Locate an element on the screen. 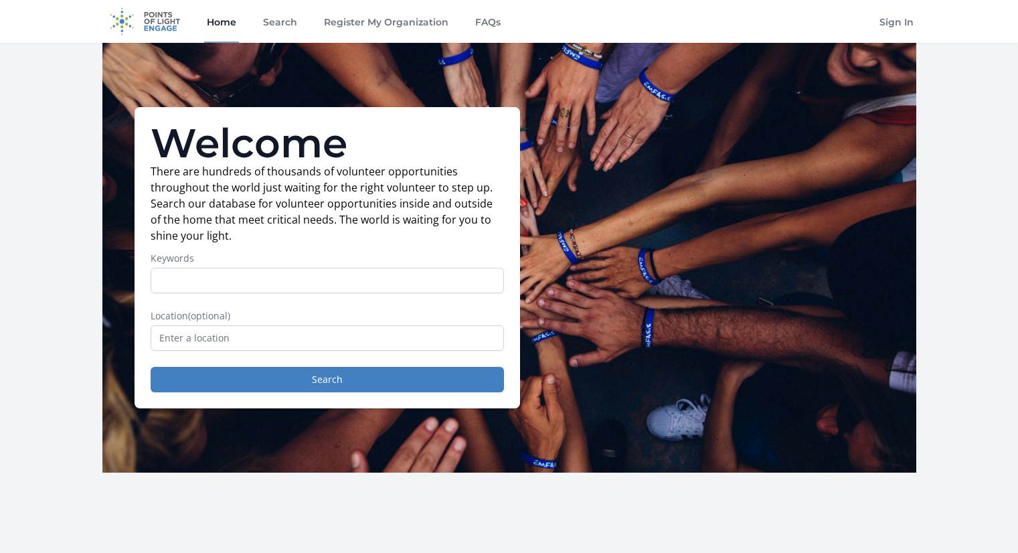  label: Keywords is located at coordinates (327, 258).